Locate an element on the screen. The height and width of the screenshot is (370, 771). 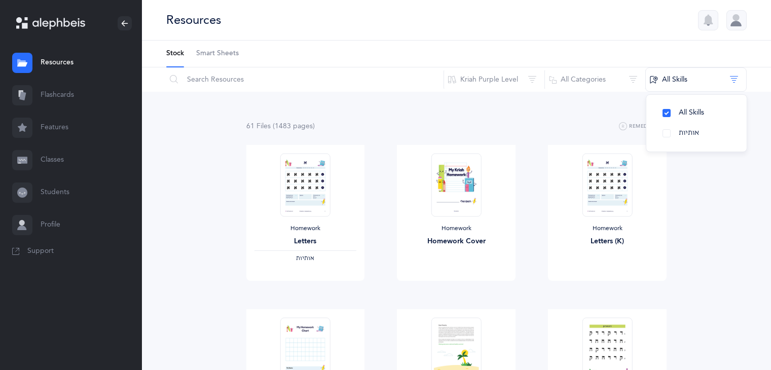
span: Support is located at coordinates (41, 251).